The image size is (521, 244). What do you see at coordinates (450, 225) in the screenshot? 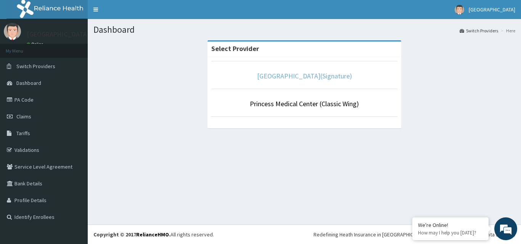
I see `div: We're Online!` at bounding box center [450, 225].